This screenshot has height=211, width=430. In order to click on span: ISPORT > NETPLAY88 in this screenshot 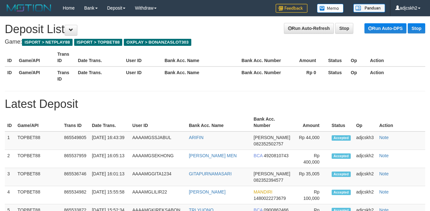, I will do `click(47, 42)`.